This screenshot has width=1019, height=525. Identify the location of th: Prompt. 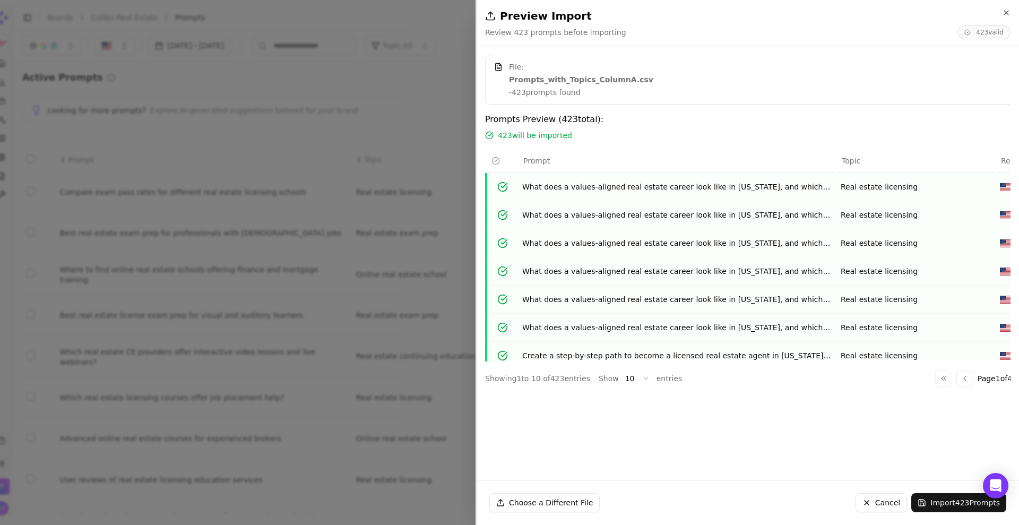
(677, 161).